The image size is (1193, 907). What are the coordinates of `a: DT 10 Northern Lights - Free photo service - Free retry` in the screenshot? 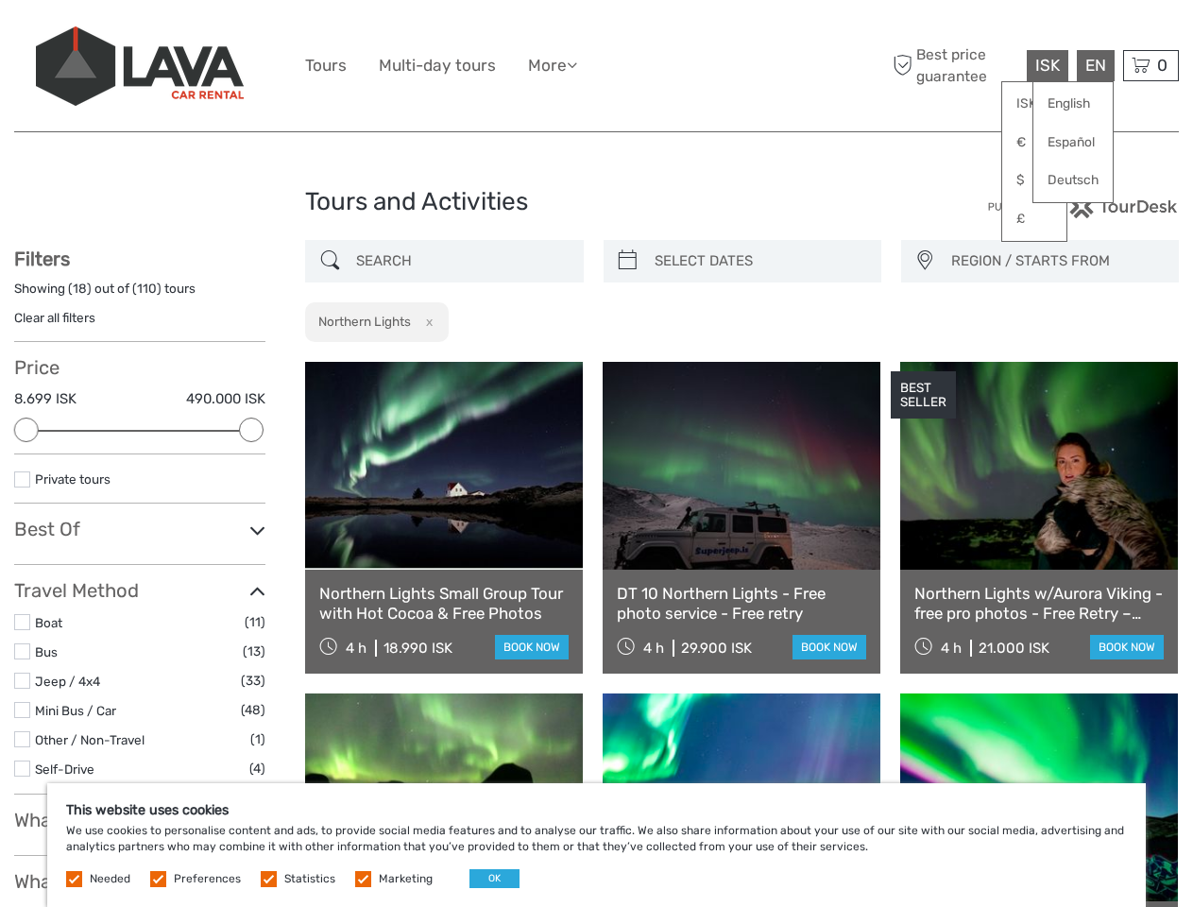 It's located at (742, 603).